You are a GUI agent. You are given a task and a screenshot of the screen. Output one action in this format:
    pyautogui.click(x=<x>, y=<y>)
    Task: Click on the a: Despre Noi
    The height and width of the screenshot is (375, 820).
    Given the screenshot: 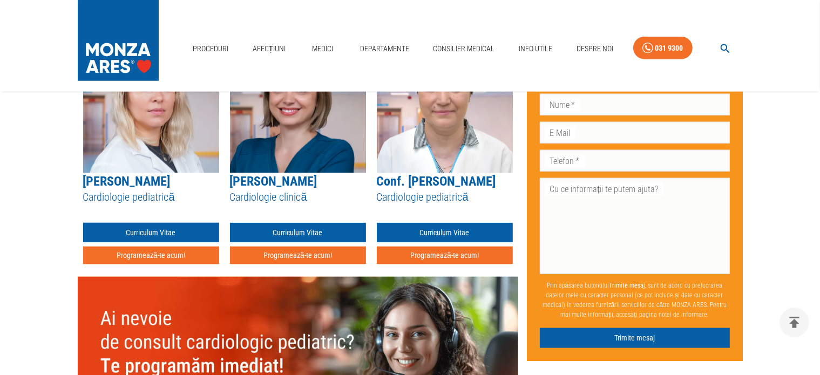 What is the action you would take?
    pyautogui.click(x=595, y=49)
    